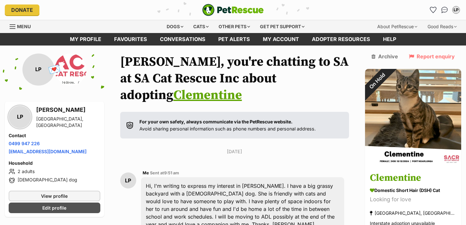 The image size is (466, 225). I want to click on a: Report enquiry, so click(431, 56).